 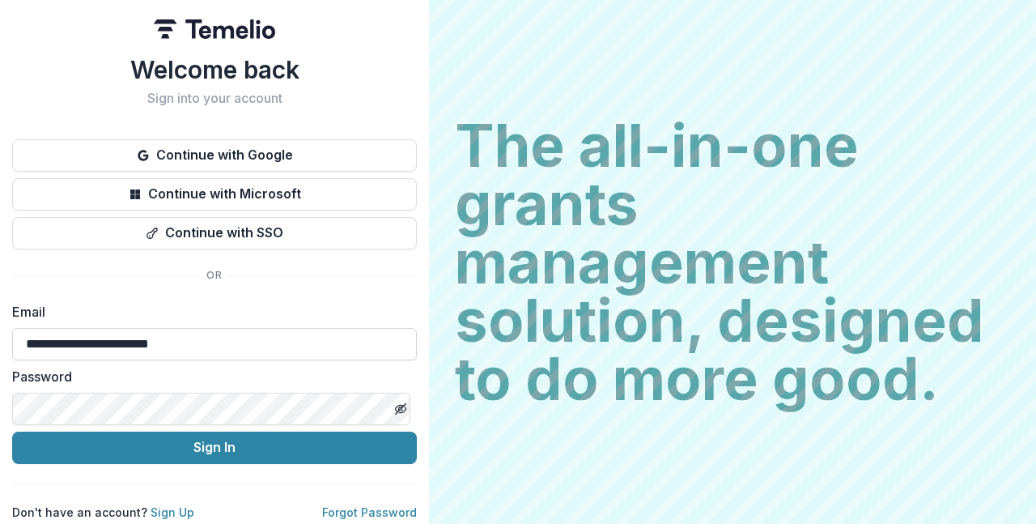 I want to click on button: Continue with SSO, so click(x=215, y=233).